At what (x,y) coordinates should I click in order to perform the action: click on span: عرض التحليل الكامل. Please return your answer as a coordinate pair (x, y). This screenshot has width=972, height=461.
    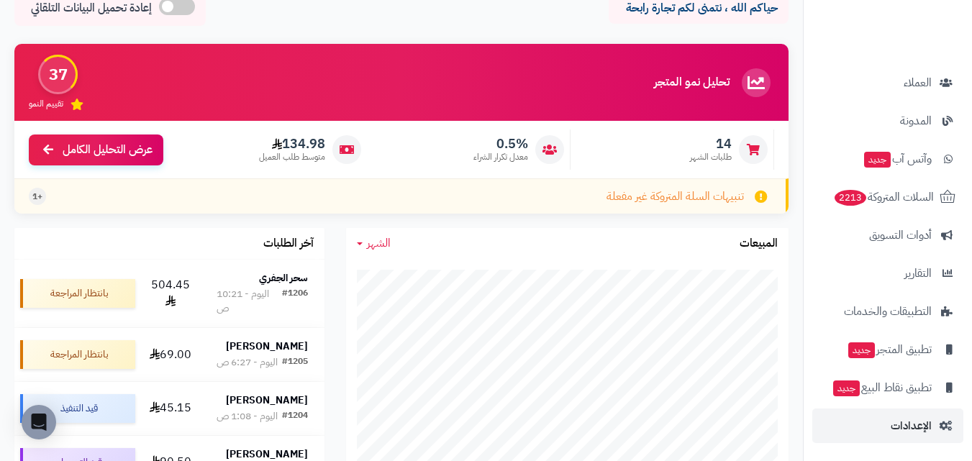
    Looking at the image, I should click on (107, 150).